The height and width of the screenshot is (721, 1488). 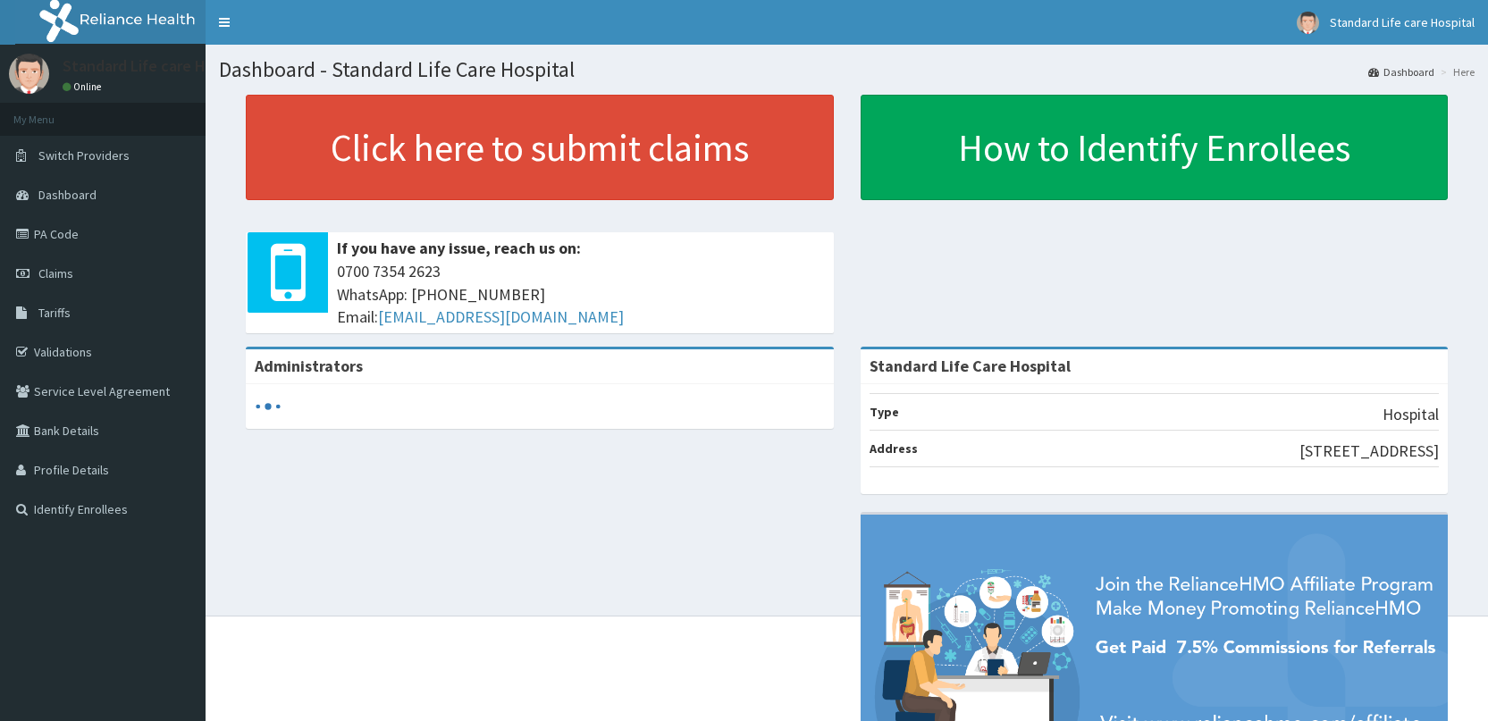 I want to click on b: Address, so click(x=893, y=449).